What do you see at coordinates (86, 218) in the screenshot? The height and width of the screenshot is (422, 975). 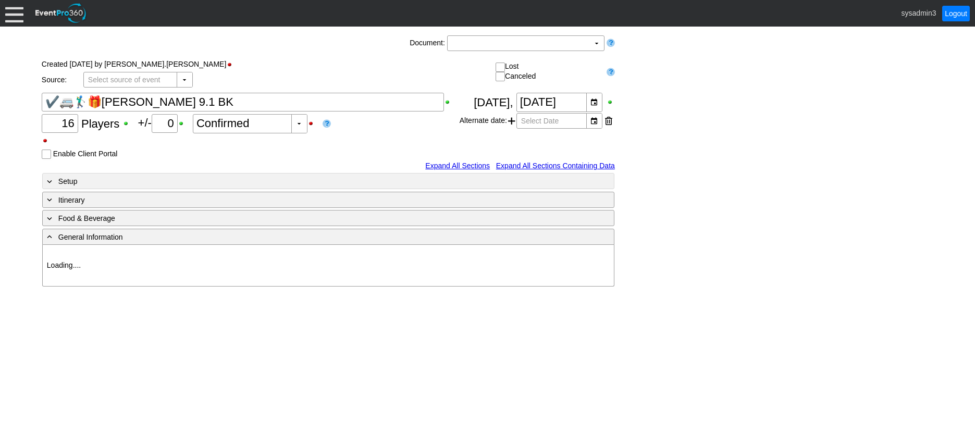 I see `span: Food & Beverage` at bounding box center [86, 218].